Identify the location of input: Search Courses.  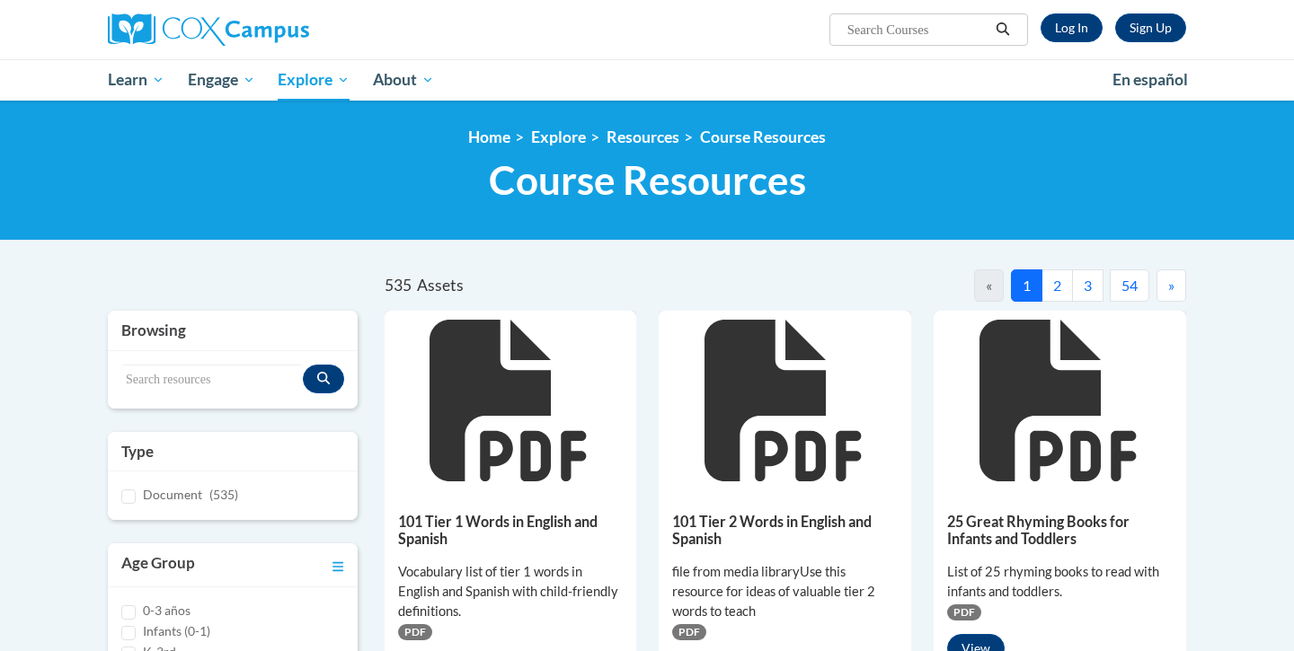
(917, 30).